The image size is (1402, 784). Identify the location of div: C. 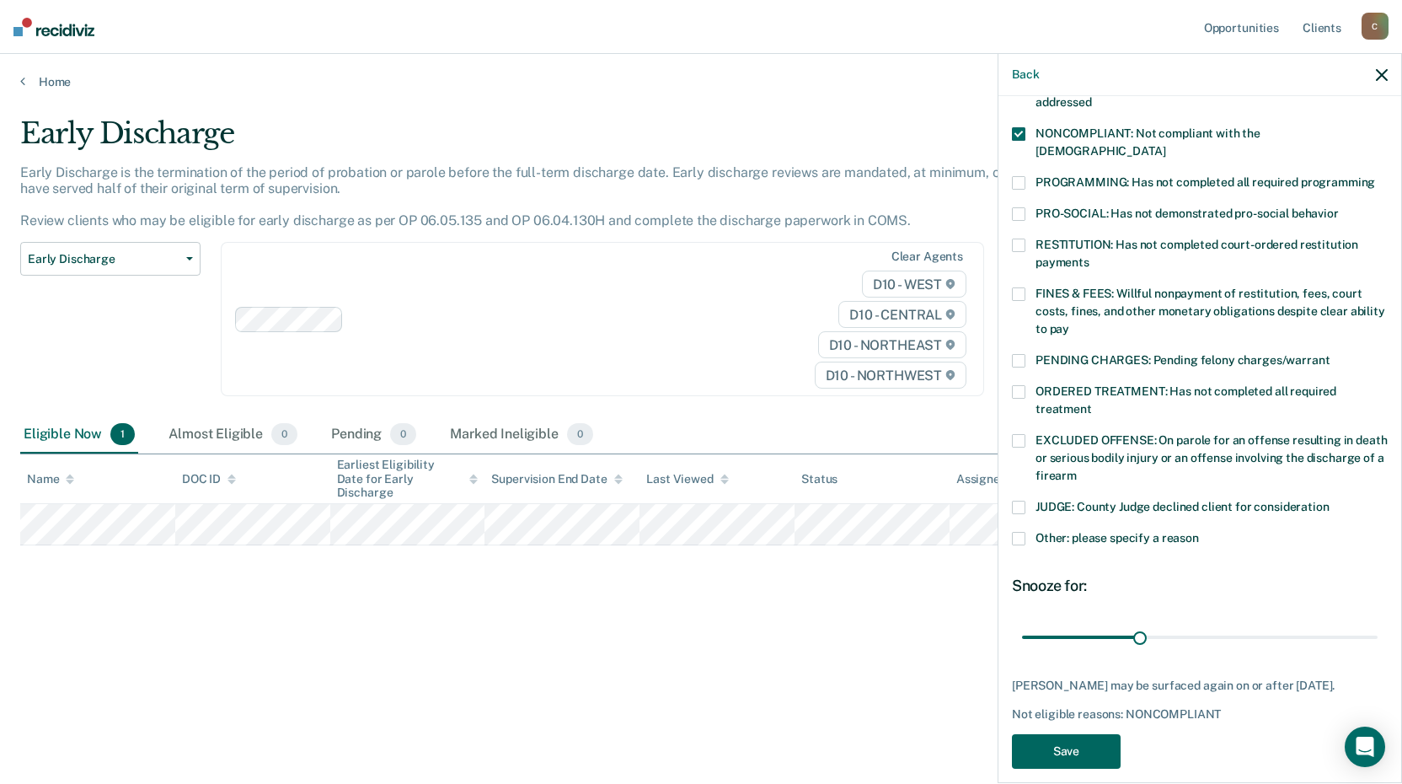
(1375, 26).